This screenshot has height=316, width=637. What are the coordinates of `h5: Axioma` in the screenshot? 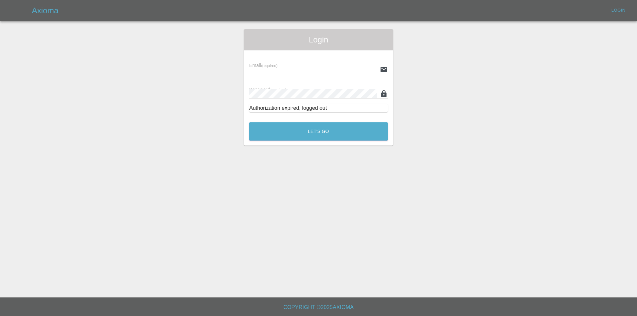 It's located at (45, 11).